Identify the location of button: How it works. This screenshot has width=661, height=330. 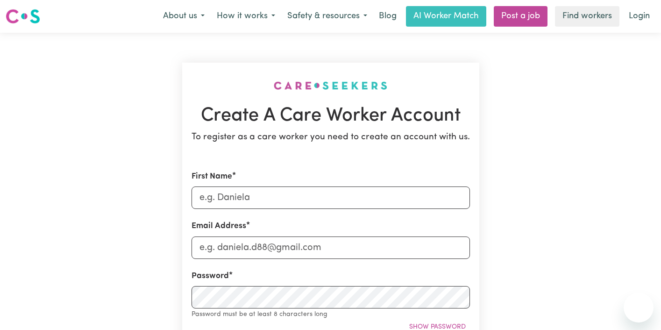
(246, 16).